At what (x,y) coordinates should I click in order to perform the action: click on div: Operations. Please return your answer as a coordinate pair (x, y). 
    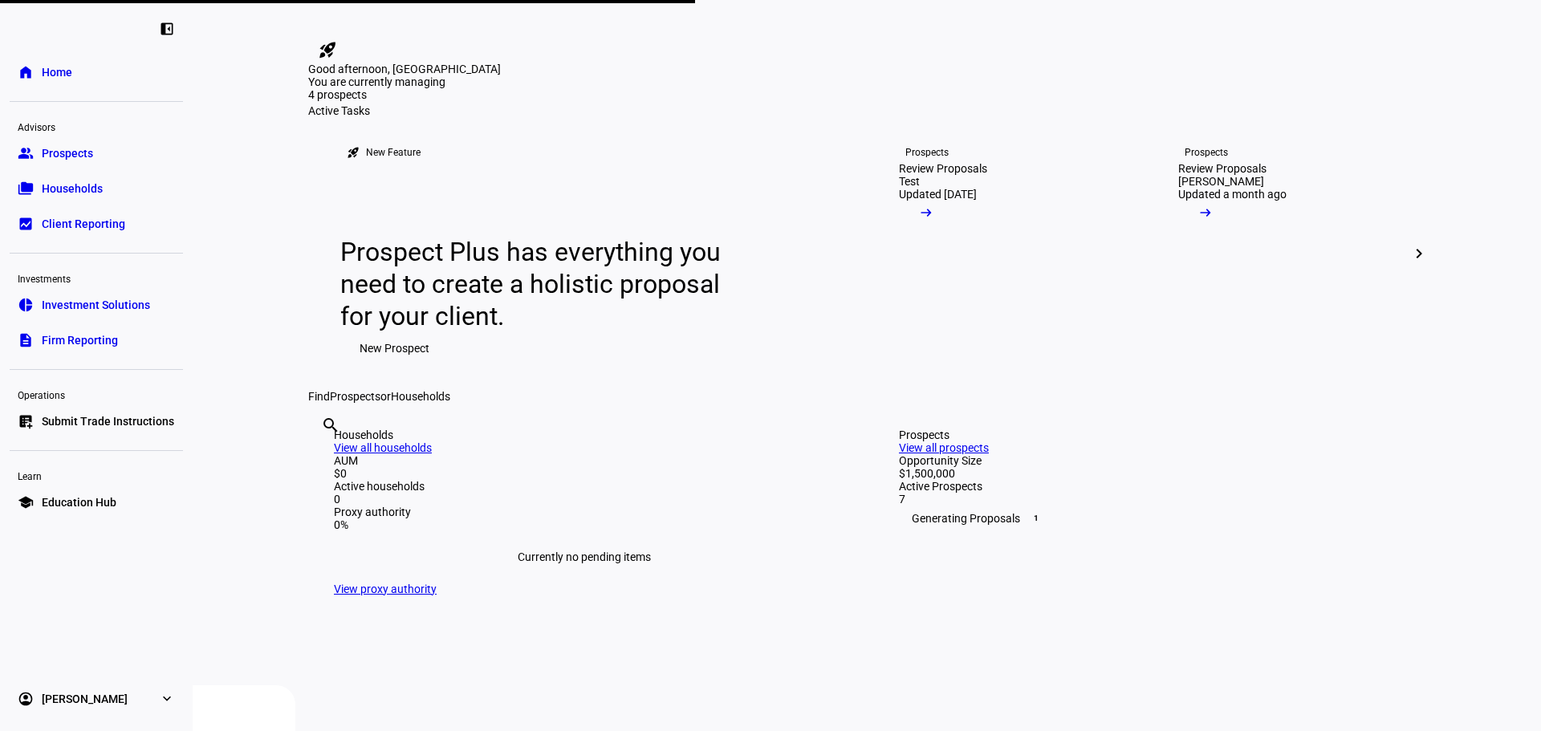
    Looking at the image, I should click on (96, 394).